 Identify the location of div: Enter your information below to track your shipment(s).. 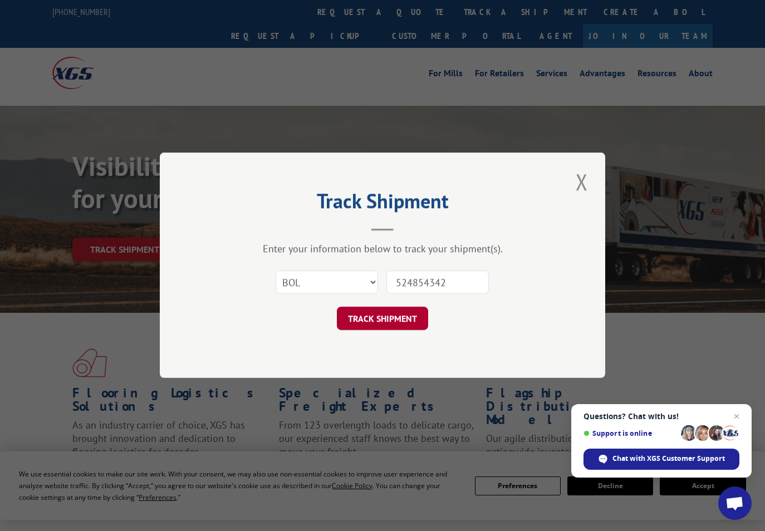
(382, 249).